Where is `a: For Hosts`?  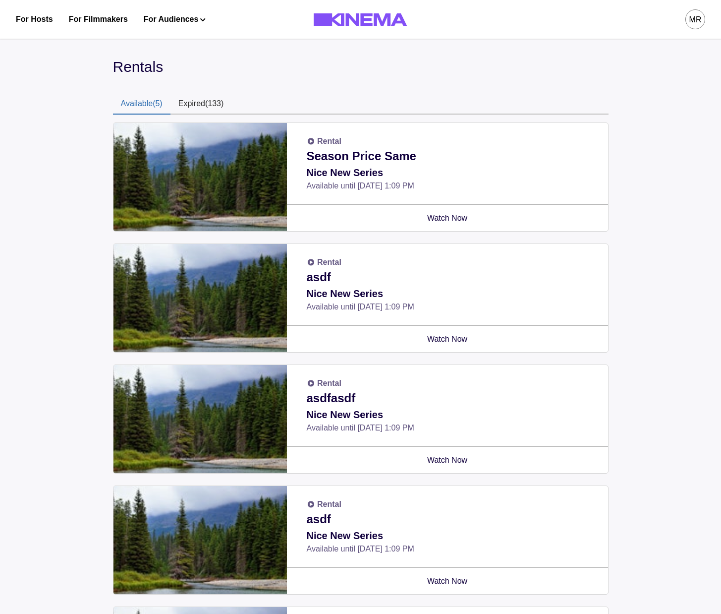
a: For Hosts is located at coordinates (34, 19).